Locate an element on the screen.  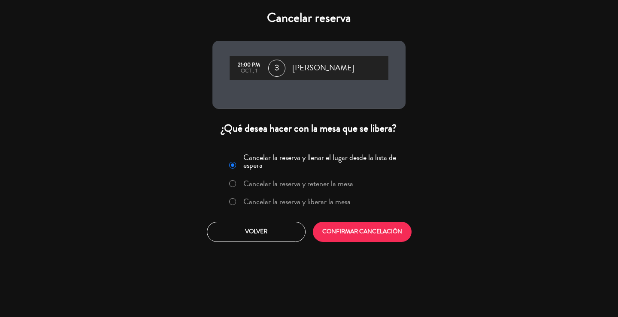
label: Cancelar la reserva y liberar la mesa is located at coordinates (297, 202).